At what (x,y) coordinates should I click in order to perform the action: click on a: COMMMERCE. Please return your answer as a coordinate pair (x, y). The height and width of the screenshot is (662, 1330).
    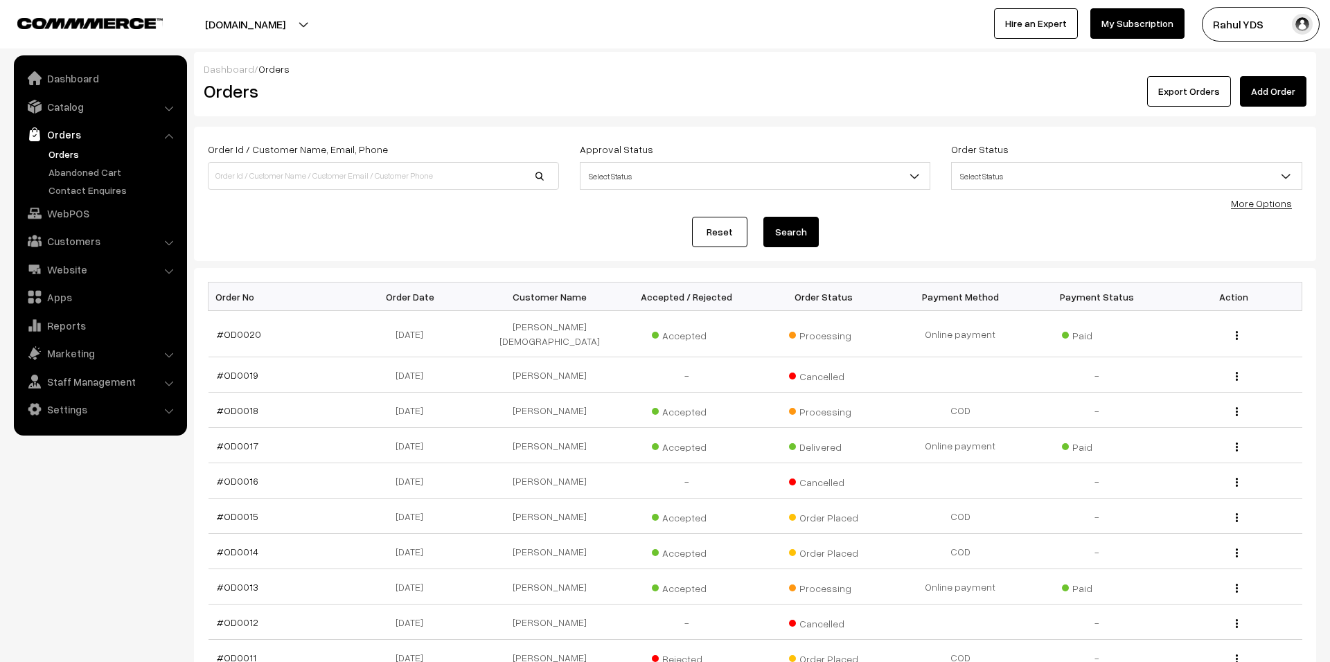
    Looking at the image, I should click on (78, 22).